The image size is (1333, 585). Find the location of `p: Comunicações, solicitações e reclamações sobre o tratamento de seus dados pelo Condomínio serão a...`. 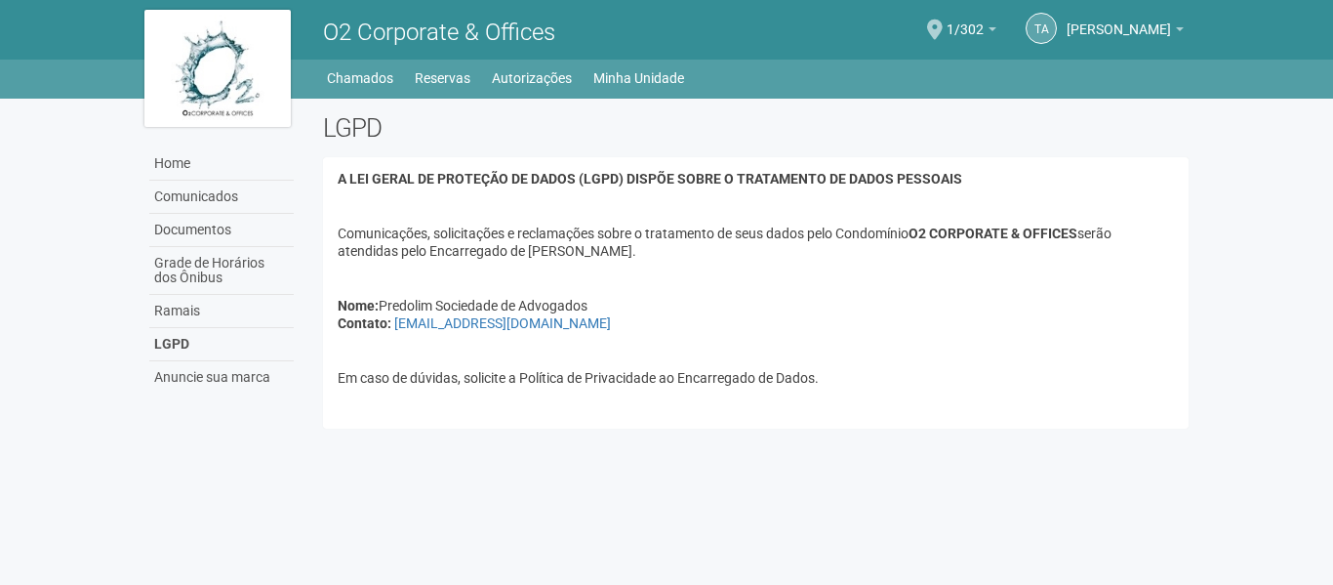

p: Comunicações, solicitações e reclamações sobre o tratamento de seus dados pelo Condomínio serão a... is located at coordinates (755, 242).